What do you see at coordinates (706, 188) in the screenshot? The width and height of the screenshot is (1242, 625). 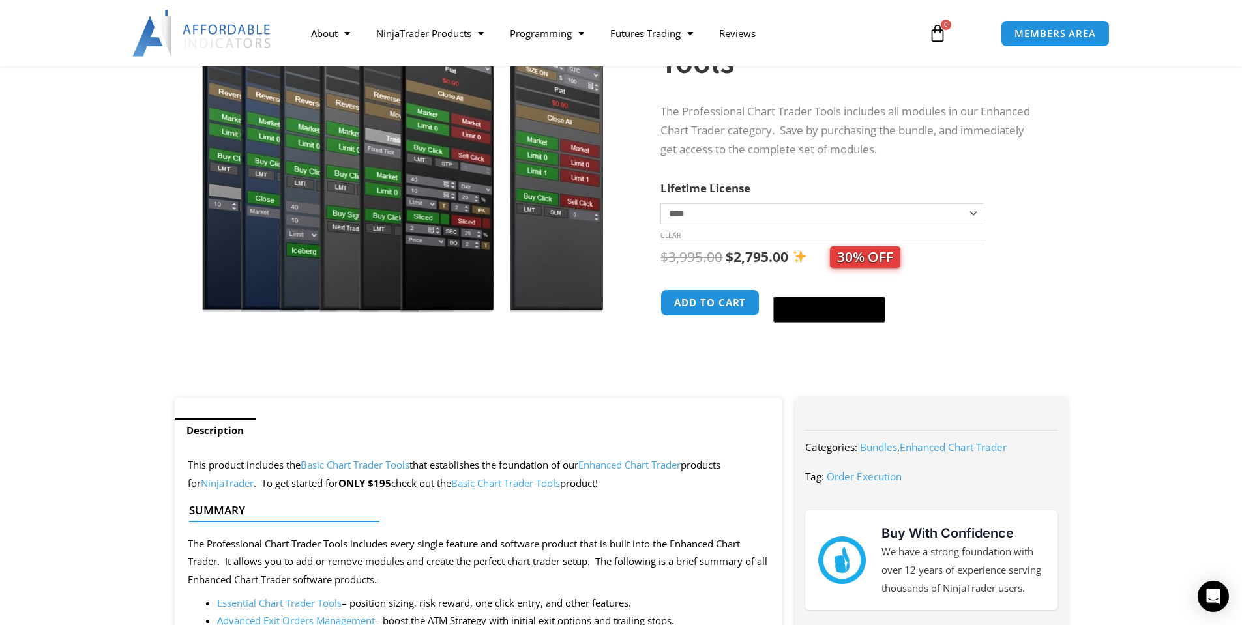 I see `label: Lifetime License` at bounding box center [706, 188].